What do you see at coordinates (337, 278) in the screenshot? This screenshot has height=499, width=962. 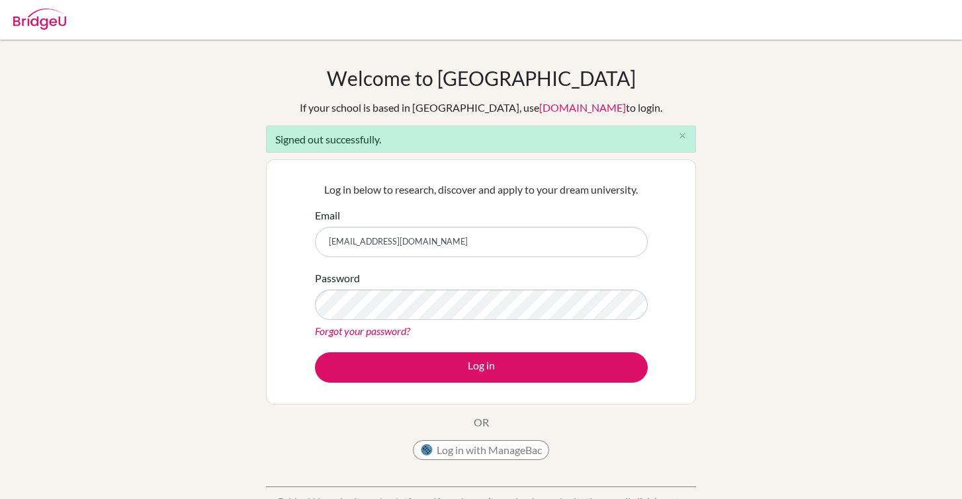 I see `label: Password` at bounding box center [337, 278].